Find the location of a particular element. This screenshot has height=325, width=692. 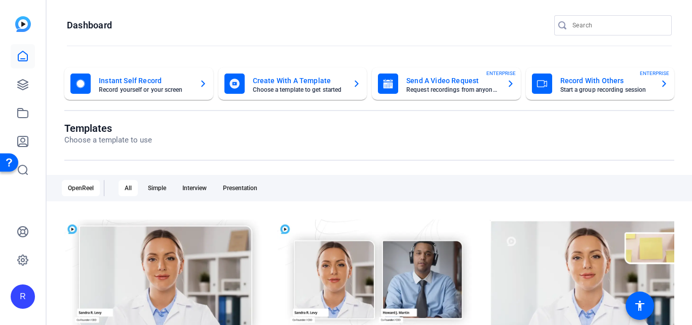

mat-card-title: Instant Self Record is located at coordinates (145, 81).